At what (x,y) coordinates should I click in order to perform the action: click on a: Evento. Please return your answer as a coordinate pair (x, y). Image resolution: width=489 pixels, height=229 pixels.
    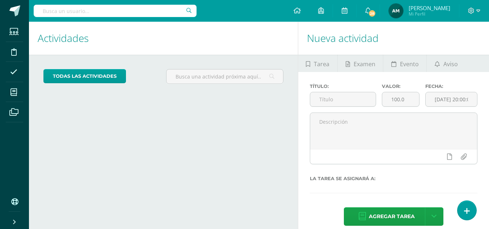
    Looking at the image, I should click on (404, 63).